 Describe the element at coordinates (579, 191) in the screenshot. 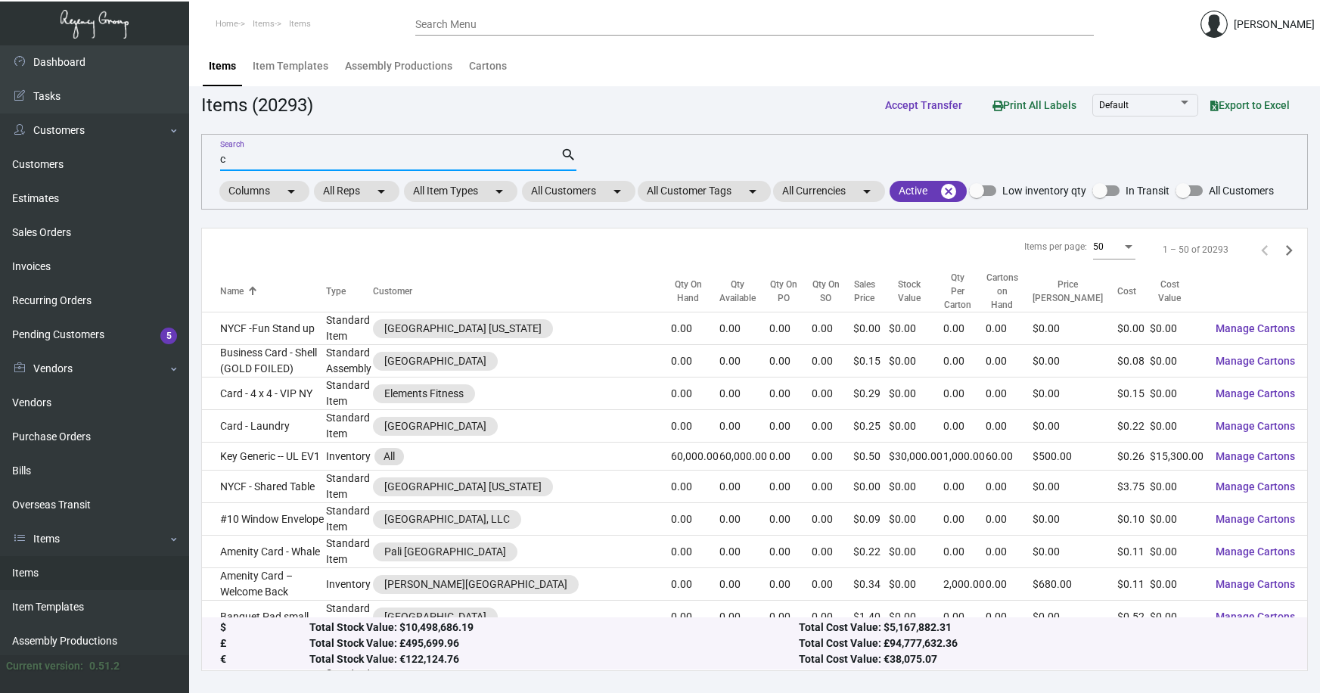

I see `mat-chip: All Customers` at that location.